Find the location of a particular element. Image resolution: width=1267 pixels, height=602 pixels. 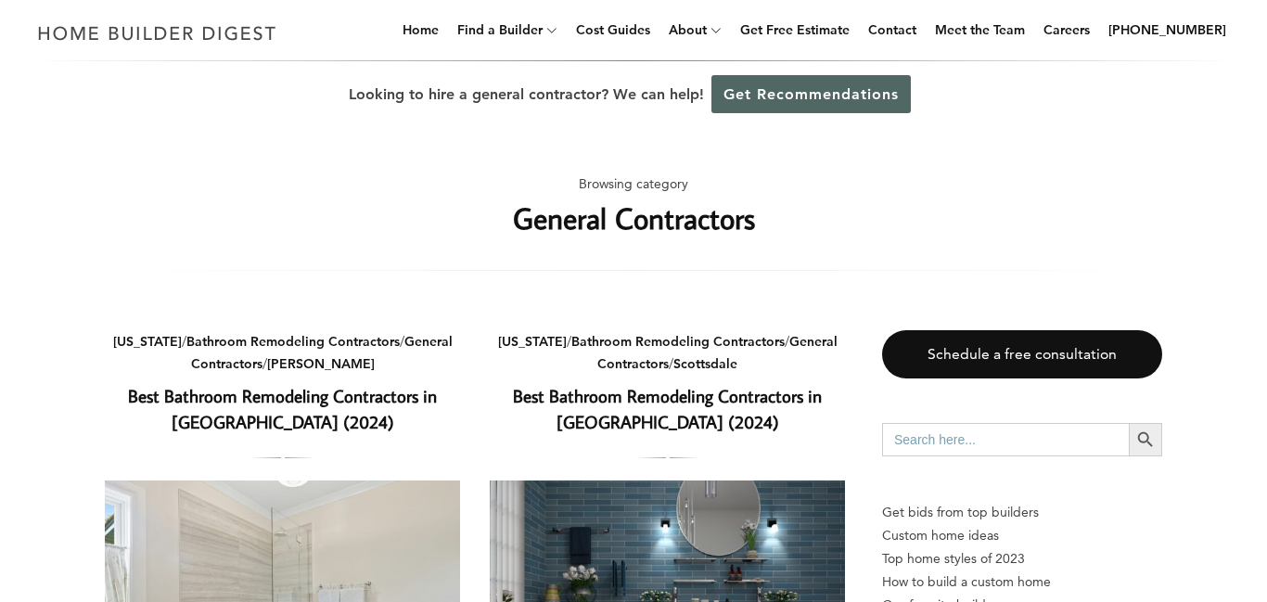

a: Custom home ideas is located at coordinates (1022, 535).